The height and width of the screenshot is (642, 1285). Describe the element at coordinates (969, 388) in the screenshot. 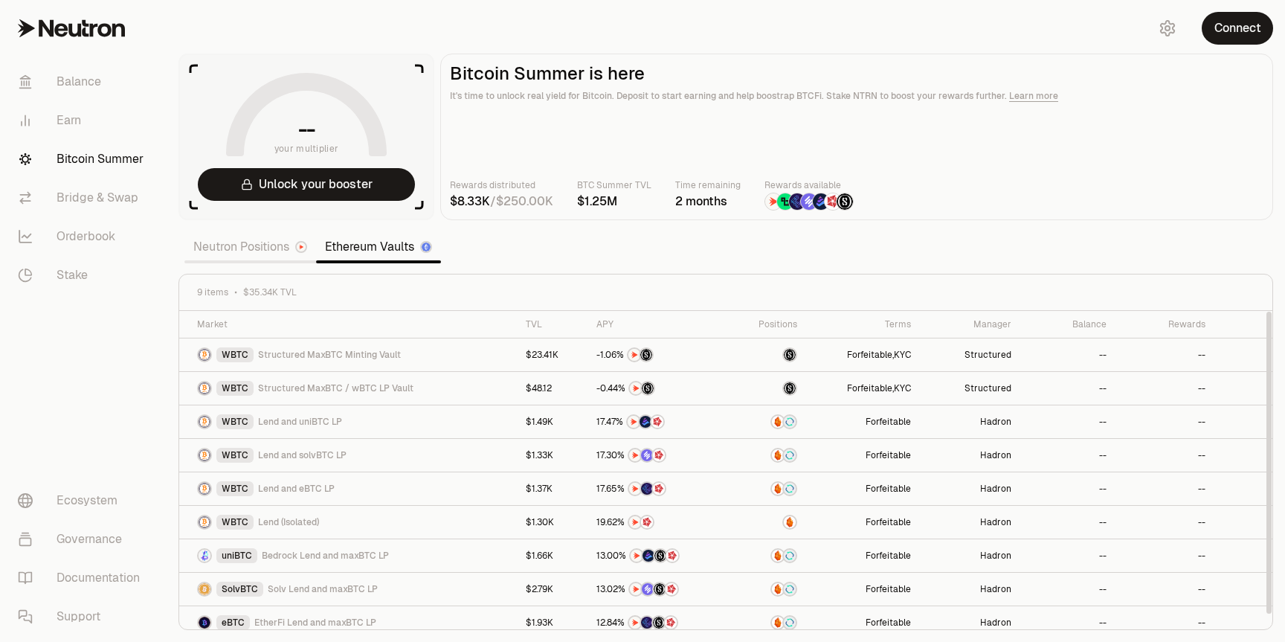

I see `a: Structured` at that location.